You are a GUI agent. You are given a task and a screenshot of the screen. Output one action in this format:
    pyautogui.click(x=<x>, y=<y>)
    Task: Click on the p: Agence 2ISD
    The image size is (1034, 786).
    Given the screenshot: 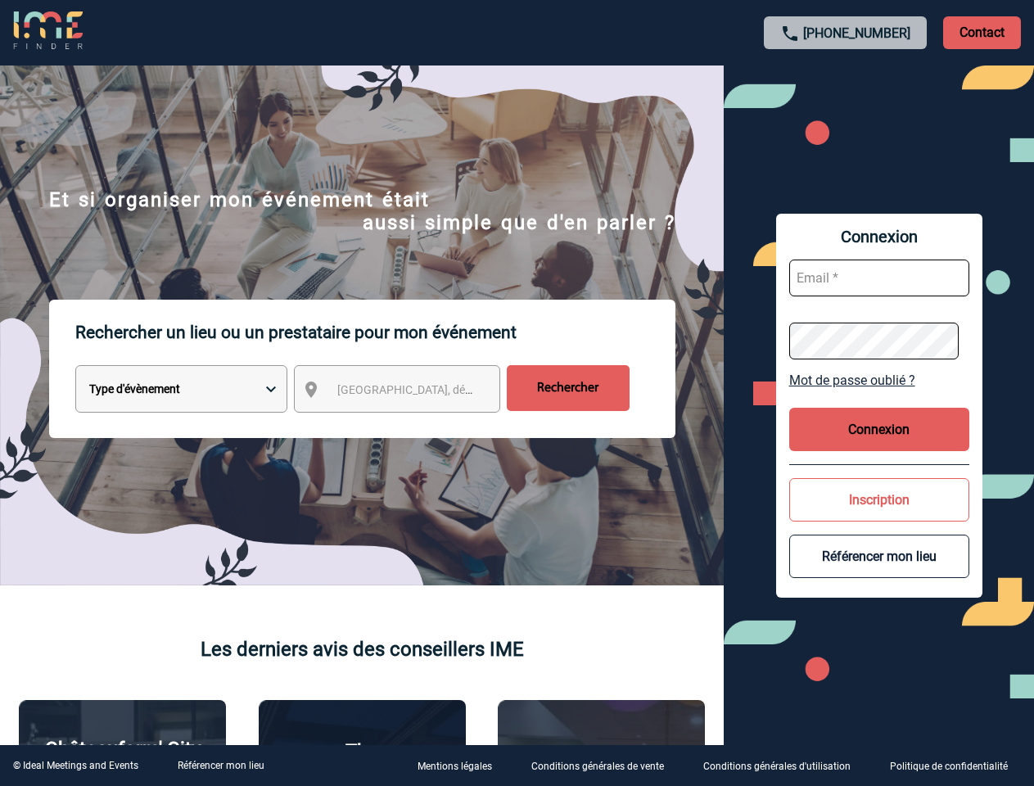 What is the action you would take?
    pyautogui.click(x=601, y=753)
    